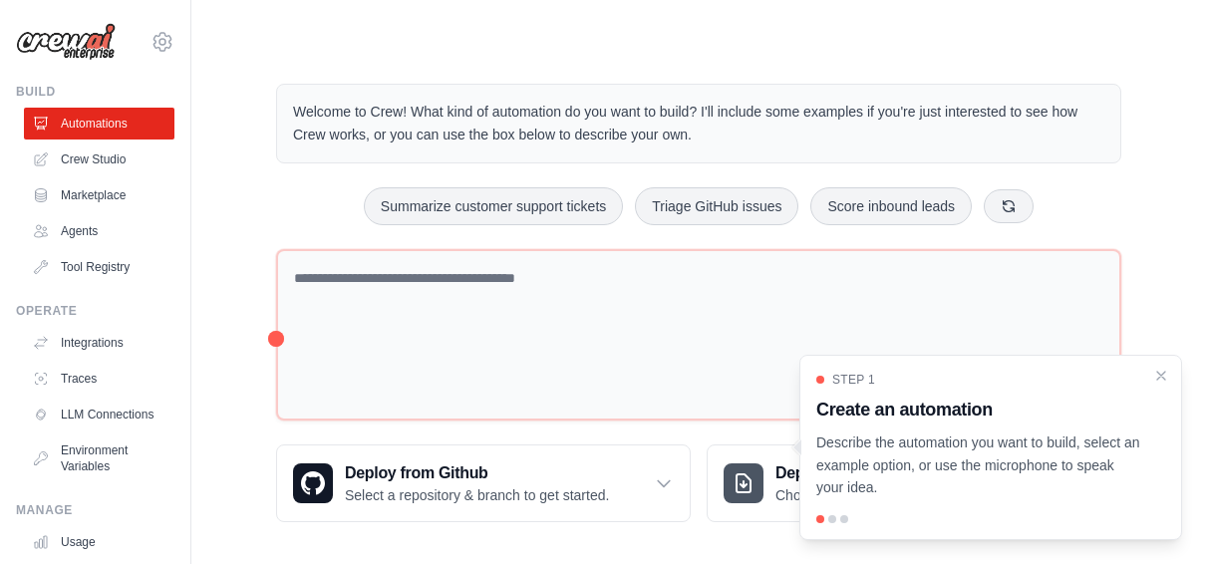  Describe the element at coordinates (699, 124) in the screenshot. I see `p: Welcome to Crew! What kind of automation do you want to build? I'll include some examples if you'...` at that location.